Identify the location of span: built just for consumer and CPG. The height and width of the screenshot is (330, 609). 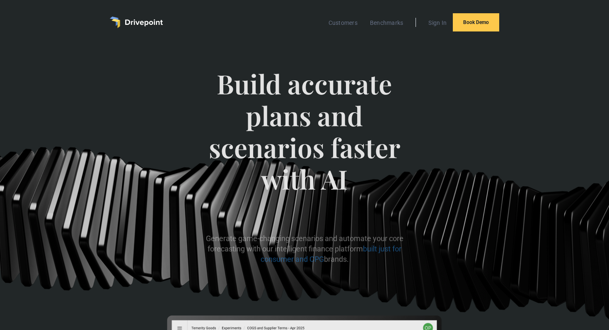
(331, 254).